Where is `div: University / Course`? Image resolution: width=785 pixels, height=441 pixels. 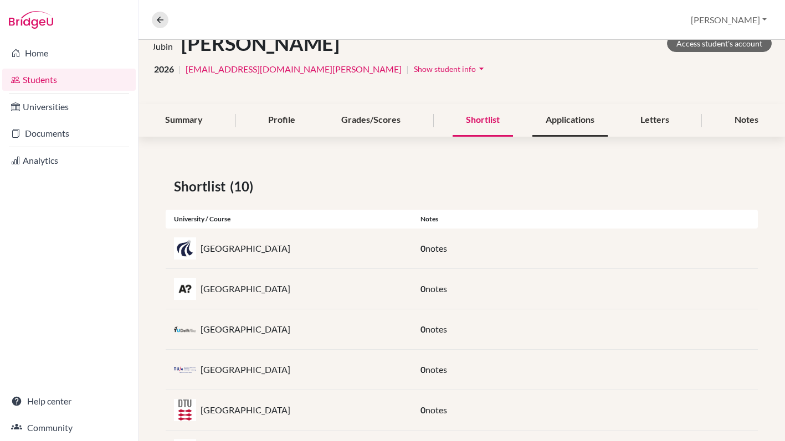
div: University / Course is located at coordinates (288, 219).